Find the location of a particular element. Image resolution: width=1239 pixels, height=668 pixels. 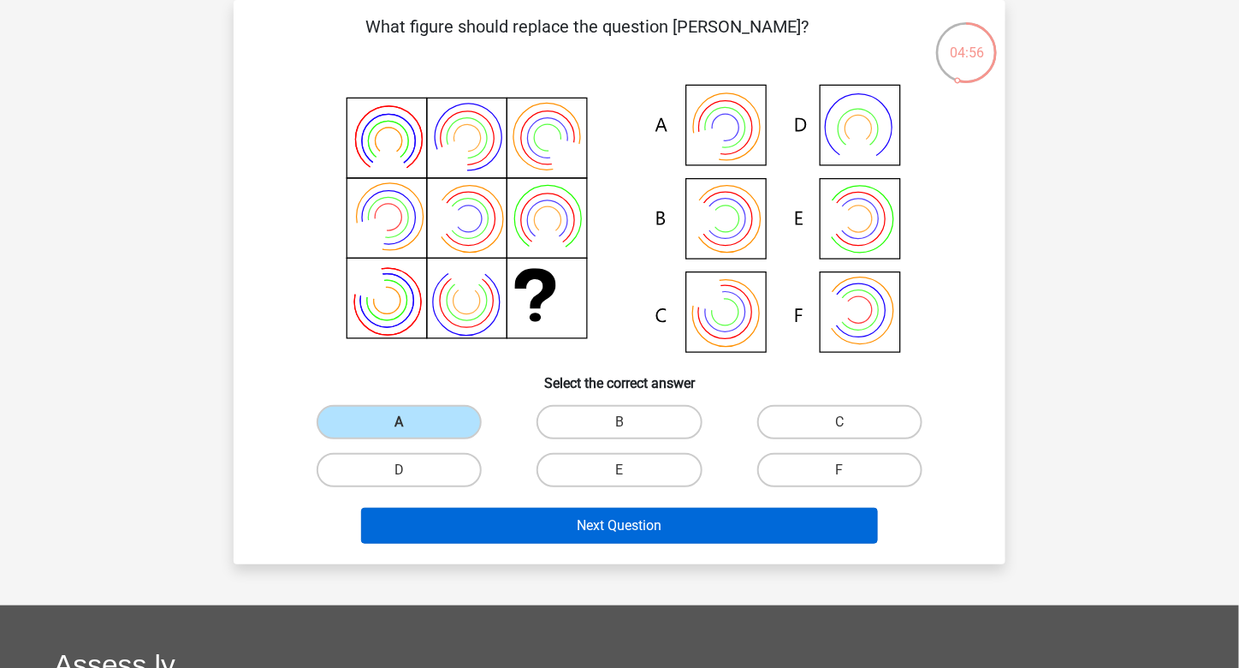

label: F is located at coordinates (840, 470).